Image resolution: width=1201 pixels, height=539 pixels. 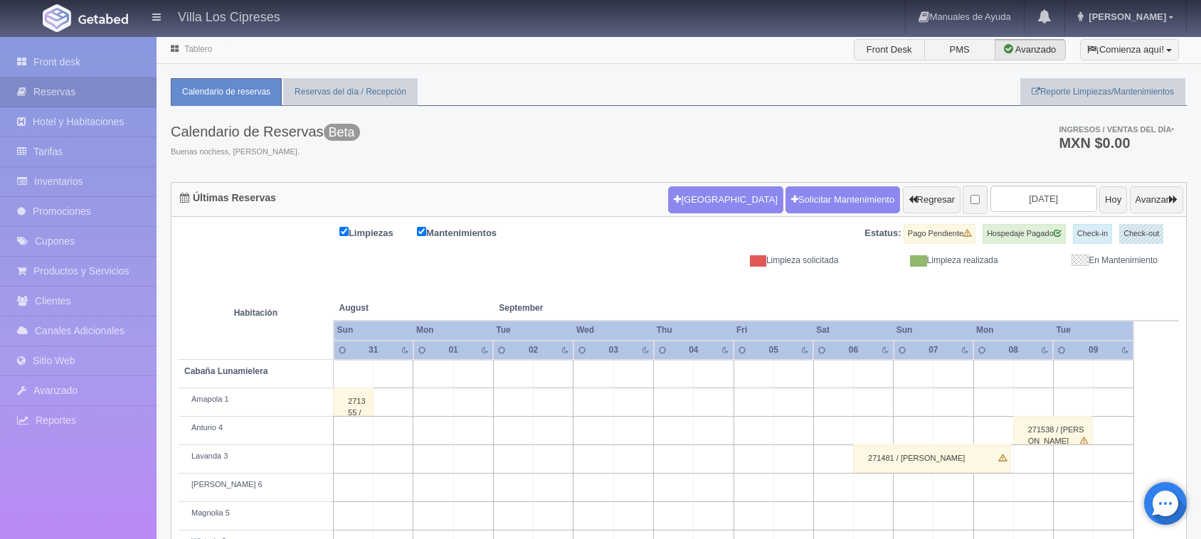 What do you see at coordinates (467, 232) in the screenshot?
I see `label: Mantenimientos` at bounding box center [467, 232].